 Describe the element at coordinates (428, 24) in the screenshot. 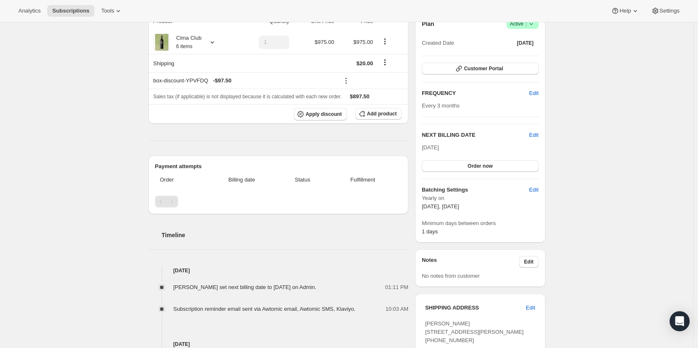

I see `h2: Plan` at that location.